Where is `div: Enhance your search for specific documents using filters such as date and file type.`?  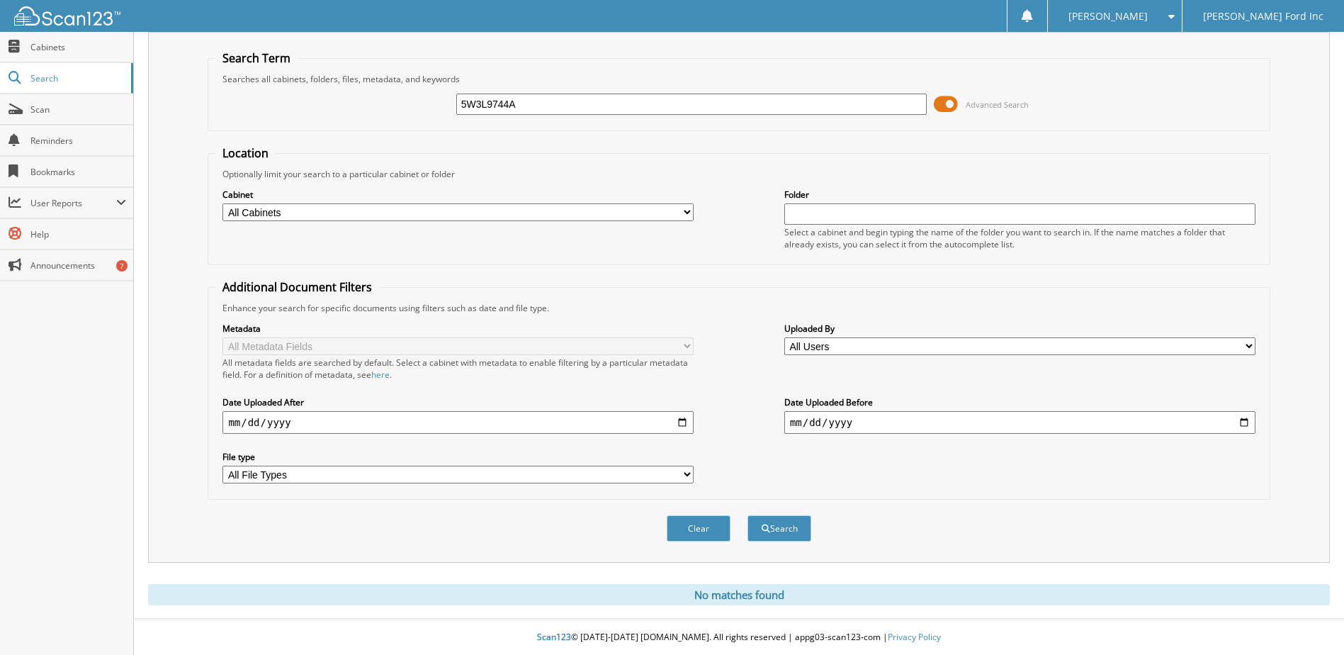
div: Enhance your search for specific documents using filters such as date and file type. is located at coordinates (738, 307).